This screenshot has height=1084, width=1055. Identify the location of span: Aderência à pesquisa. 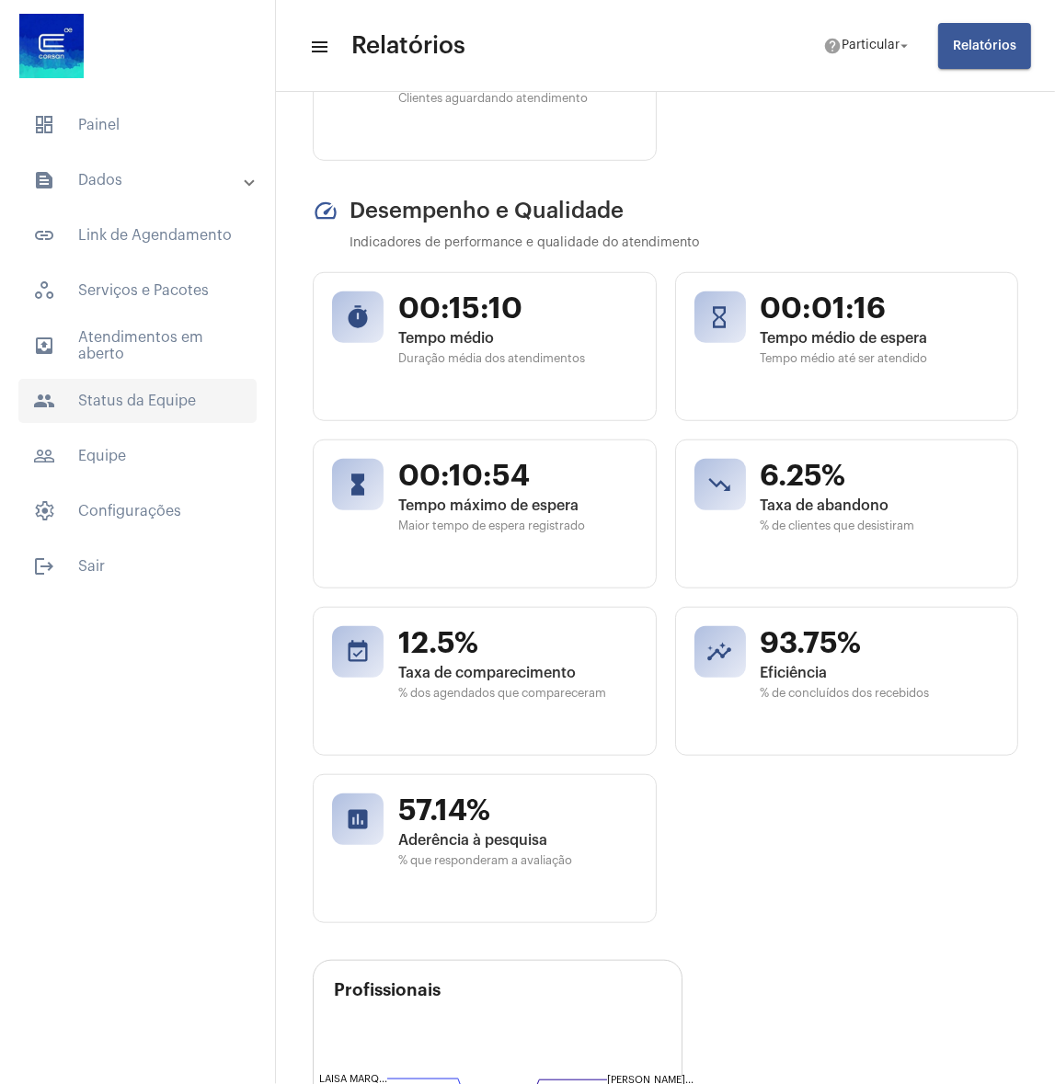
(518, 841).